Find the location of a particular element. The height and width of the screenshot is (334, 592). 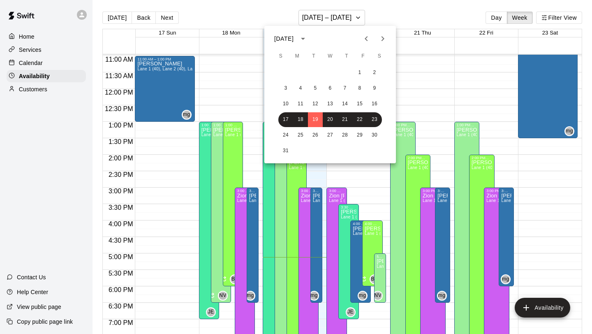

button: 4 is located at coordinates (301, 88).